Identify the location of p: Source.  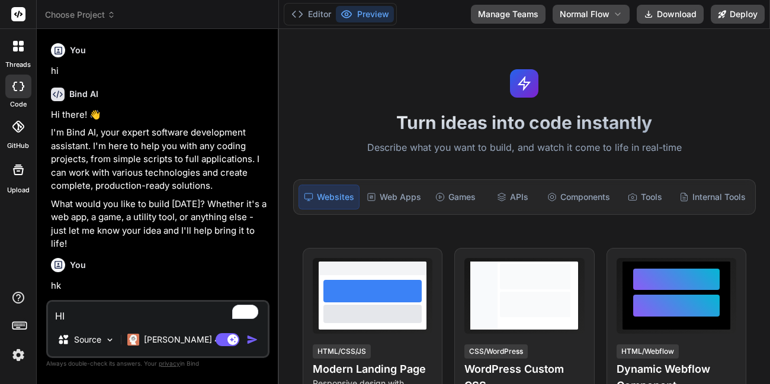
(88, 340).